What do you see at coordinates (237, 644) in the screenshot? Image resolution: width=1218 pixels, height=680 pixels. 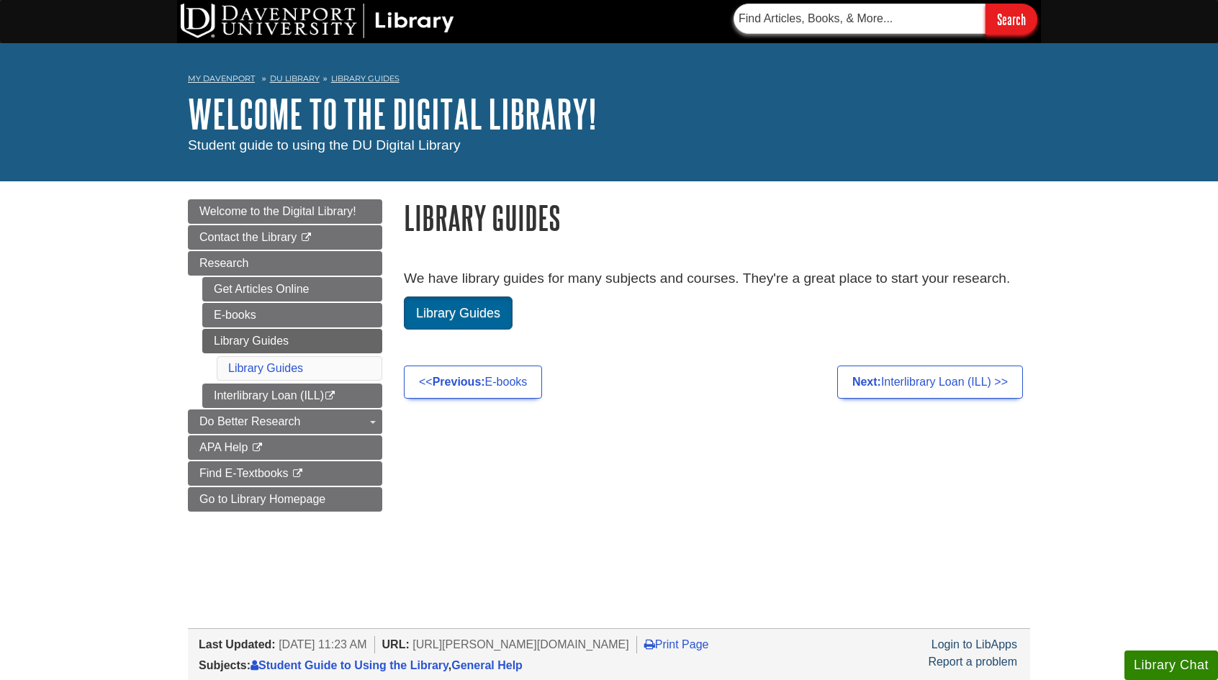 I see `span: Last Updated:` at bounding box center [237, 644].